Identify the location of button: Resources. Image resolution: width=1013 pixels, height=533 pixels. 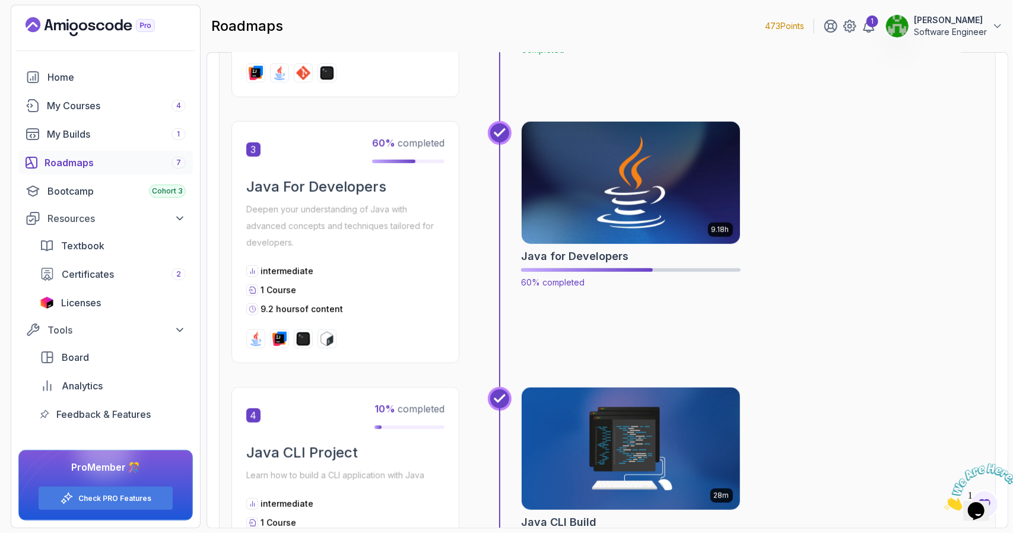
(106, 218).